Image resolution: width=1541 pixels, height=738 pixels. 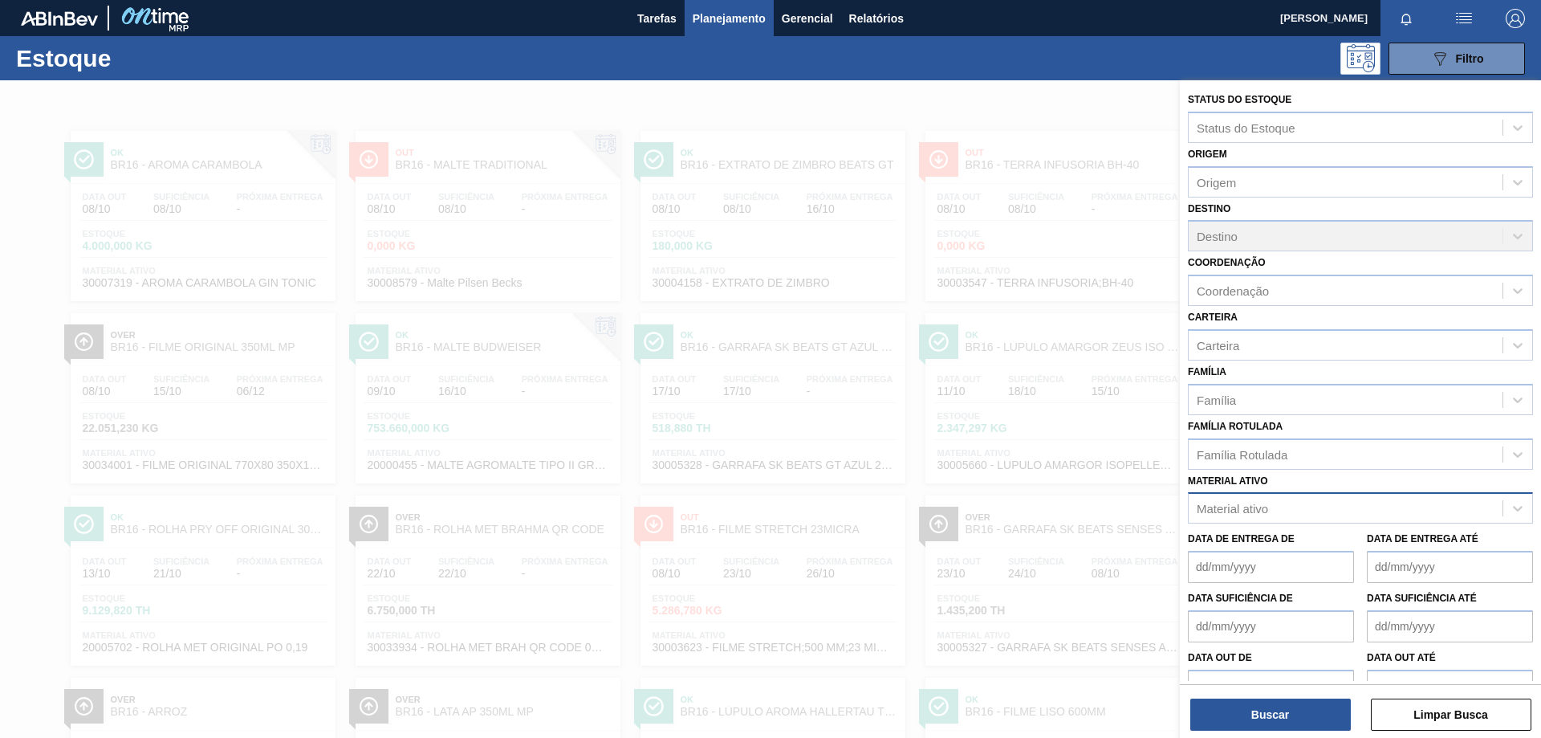 I want to click on span: Planejamento, so click(x=729, y=18).